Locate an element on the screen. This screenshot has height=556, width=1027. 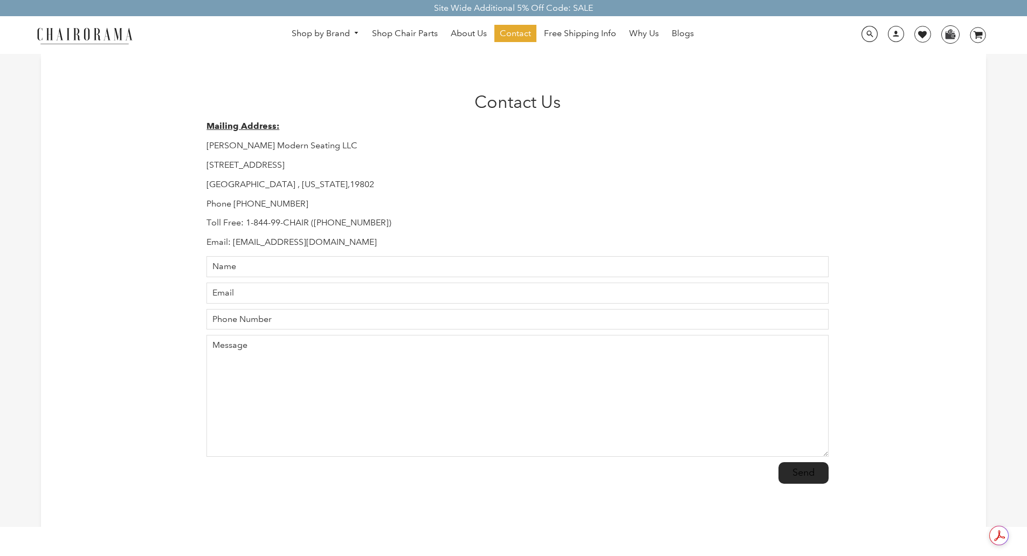
input: Phone Number is located at coordinates (517, 319).